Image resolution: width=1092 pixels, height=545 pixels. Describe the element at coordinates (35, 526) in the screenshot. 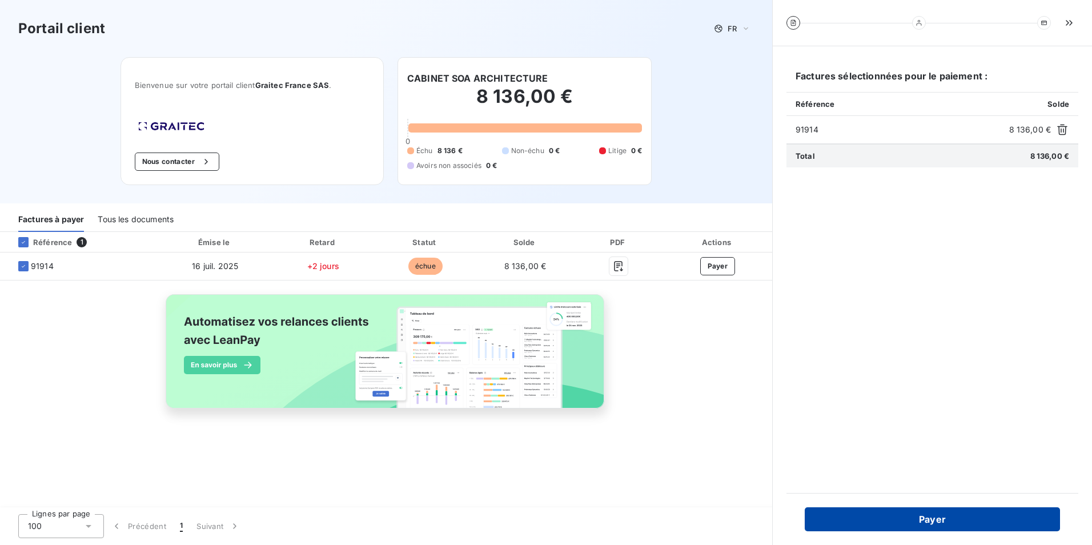

I see `span: 100` at that location.